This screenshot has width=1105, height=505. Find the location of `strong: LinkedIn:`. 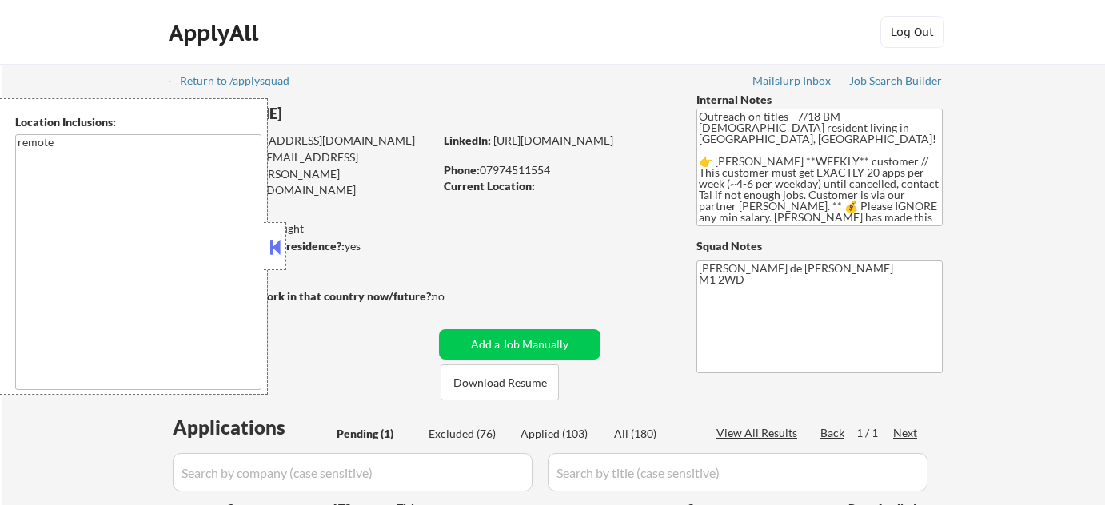

strong: LinkedIn: is located at coordinates (467, 140).